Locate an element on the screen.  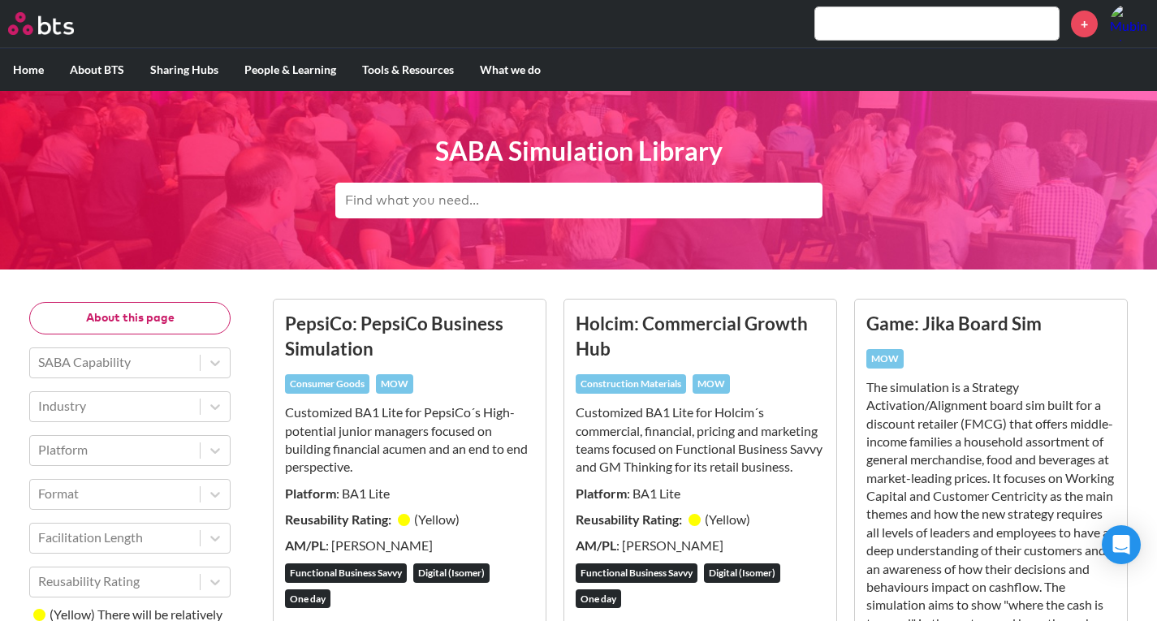
p: Customized BA1 Lite for PepsiCo´s High-potential junior managers focused on building financial ac... is located at coordinates (409, 440).